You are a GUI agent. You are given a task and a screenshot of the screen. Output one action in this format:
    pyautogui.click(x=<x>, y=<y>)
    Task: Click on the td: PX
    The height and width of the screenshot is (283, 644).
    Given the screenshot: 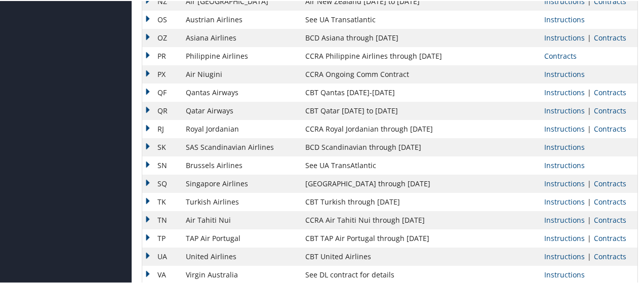 What is the action you would take?
    pyautogui.click(x=162, y=73)
    